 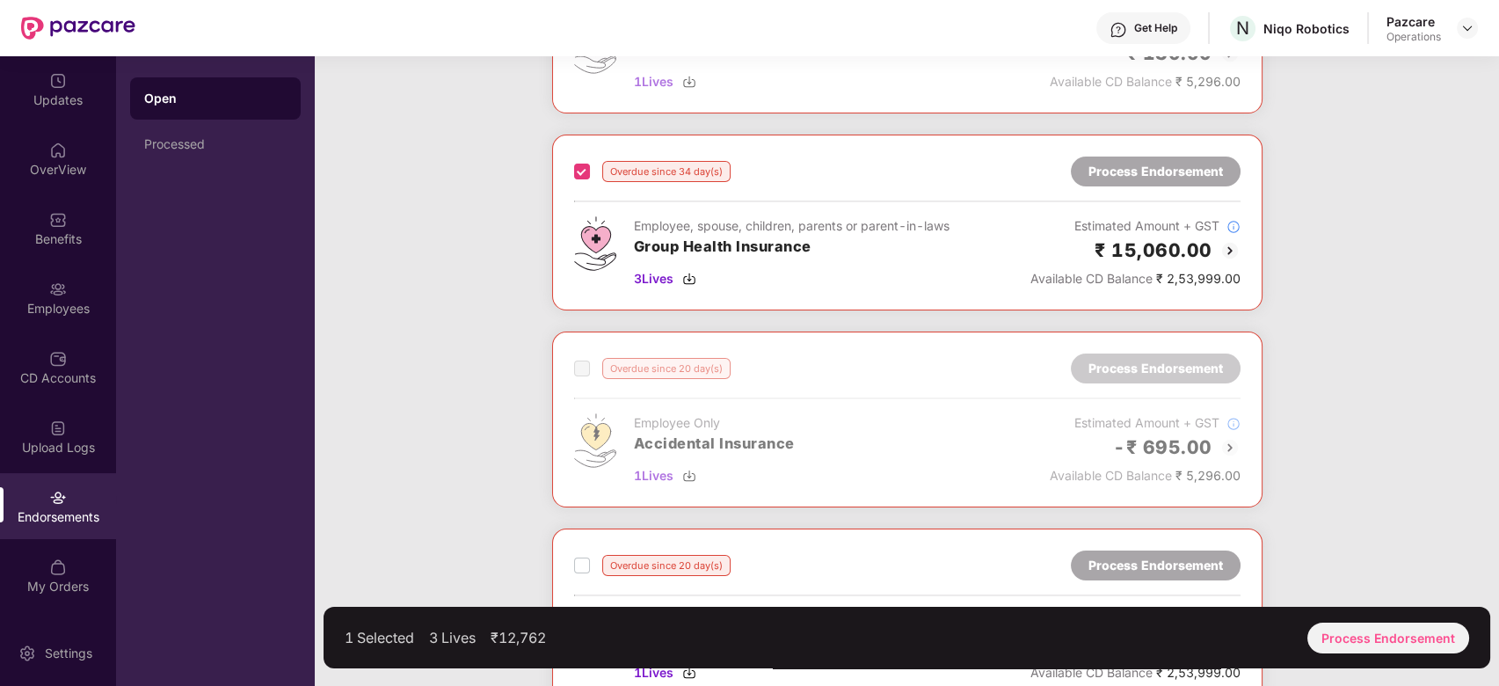 I want to click on div: Get Help, so click(x=1155, y=28).